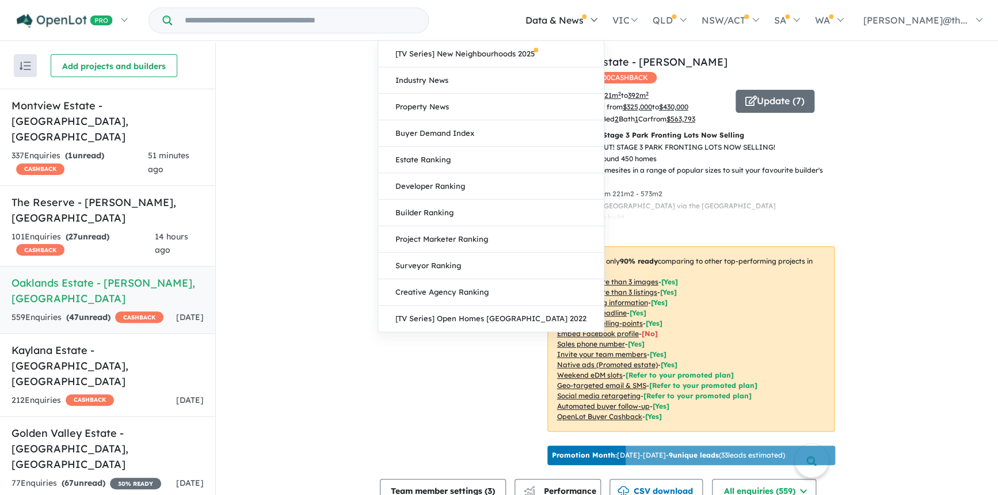 The image size is (998, 495). Describe the element at coordinates (616, 119) in the screenshot. I see `u: 2` at that location.